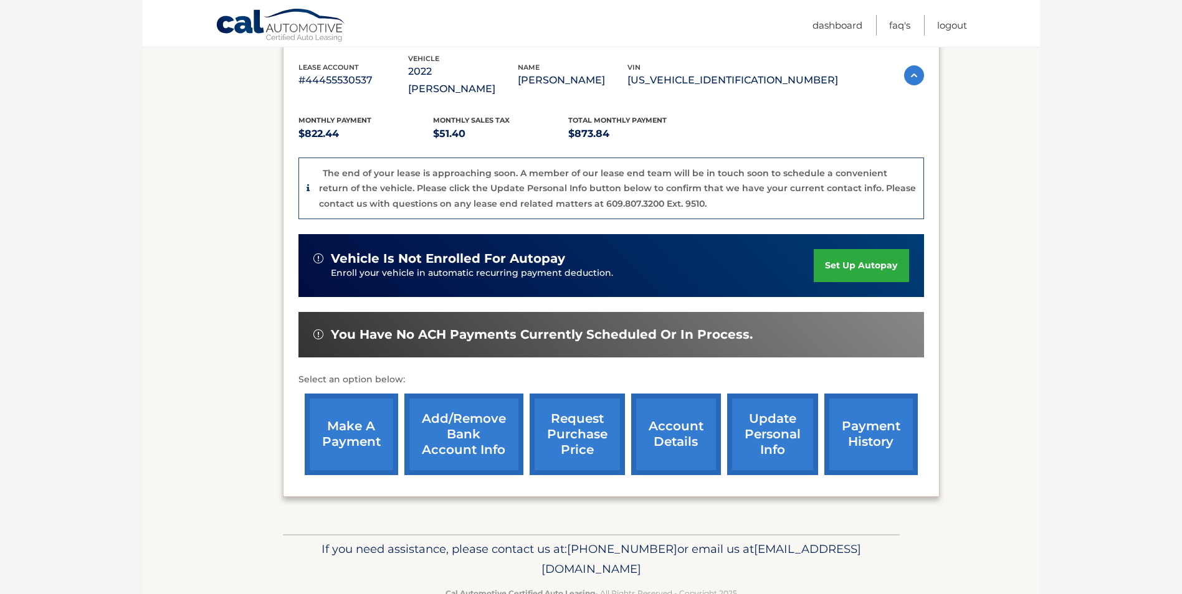  What do you see at coordinates (328, 67) in the screenshot?
I see `span: lease account` at bounding box center [328, 67].